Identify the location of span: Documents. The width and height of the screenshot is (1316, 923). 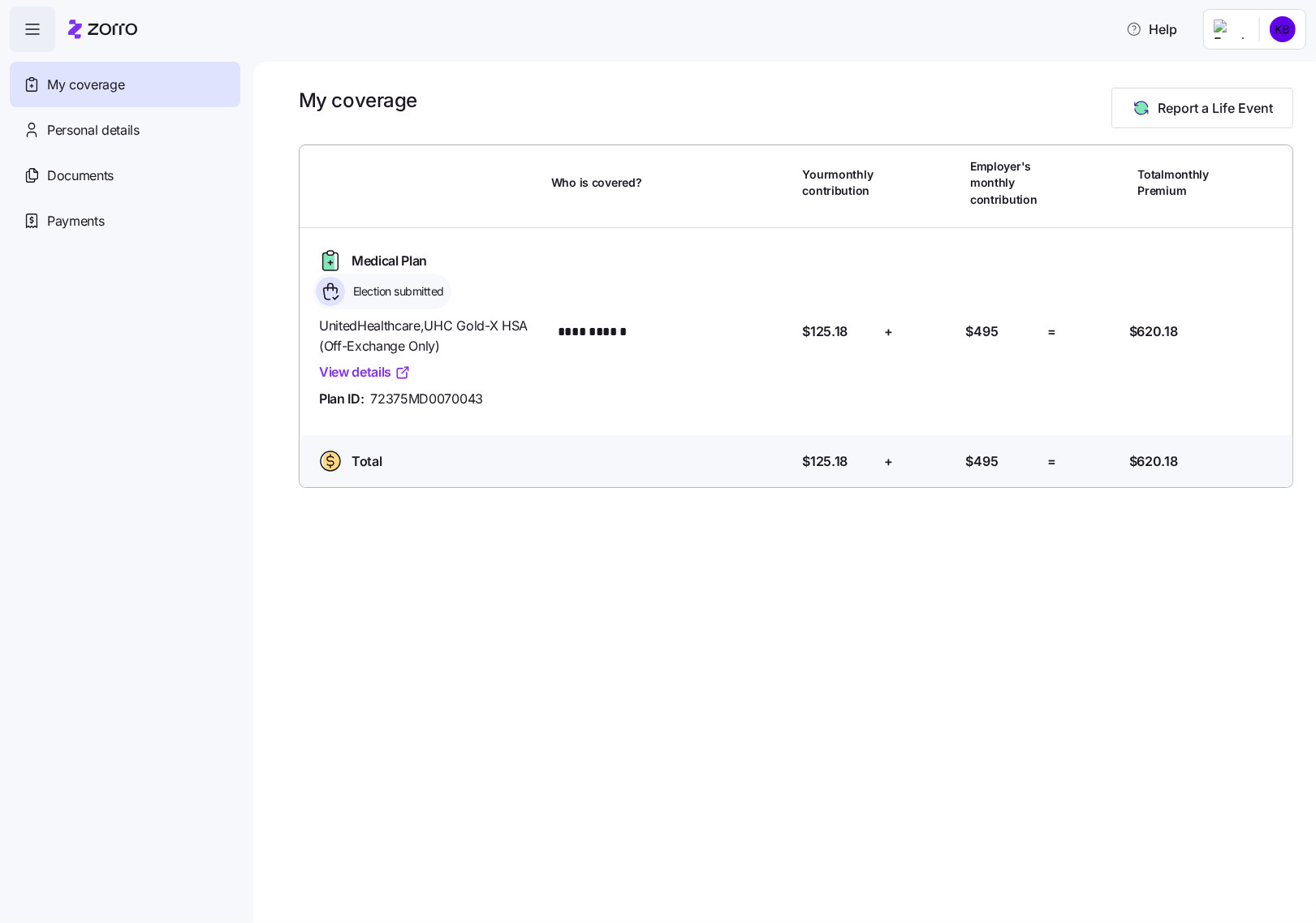
(81, 176).